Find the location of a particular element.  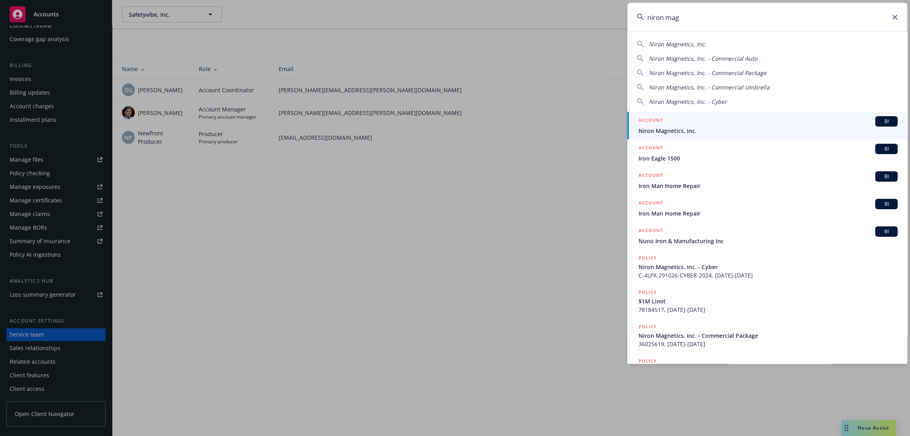

a: POLICY is located at coordinates (767, 370).